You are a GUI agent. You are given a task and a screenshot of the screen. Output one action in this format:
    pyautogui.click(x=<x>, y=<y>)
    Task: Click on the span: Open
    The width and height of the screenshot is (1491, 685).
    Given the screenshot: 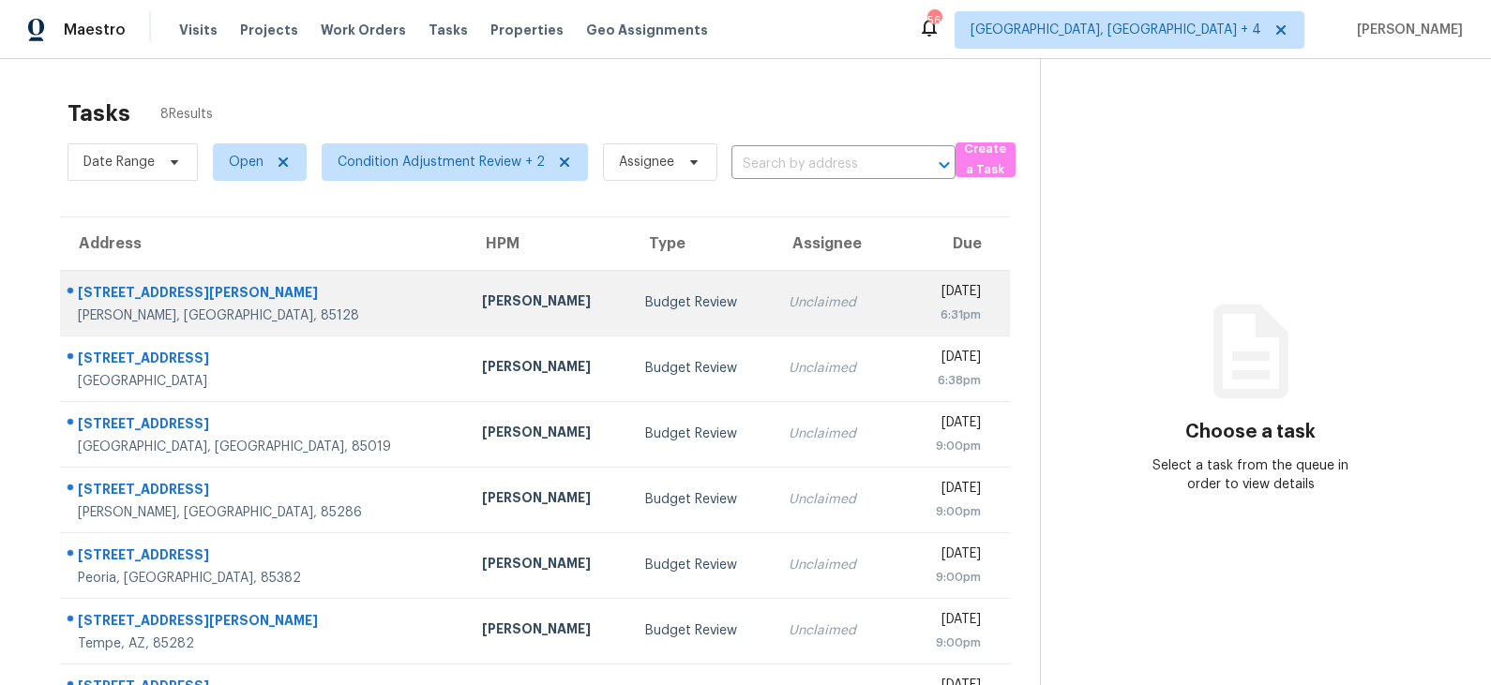 What is the action you would take?
    pyautogui.click(x=246, y=162)
    